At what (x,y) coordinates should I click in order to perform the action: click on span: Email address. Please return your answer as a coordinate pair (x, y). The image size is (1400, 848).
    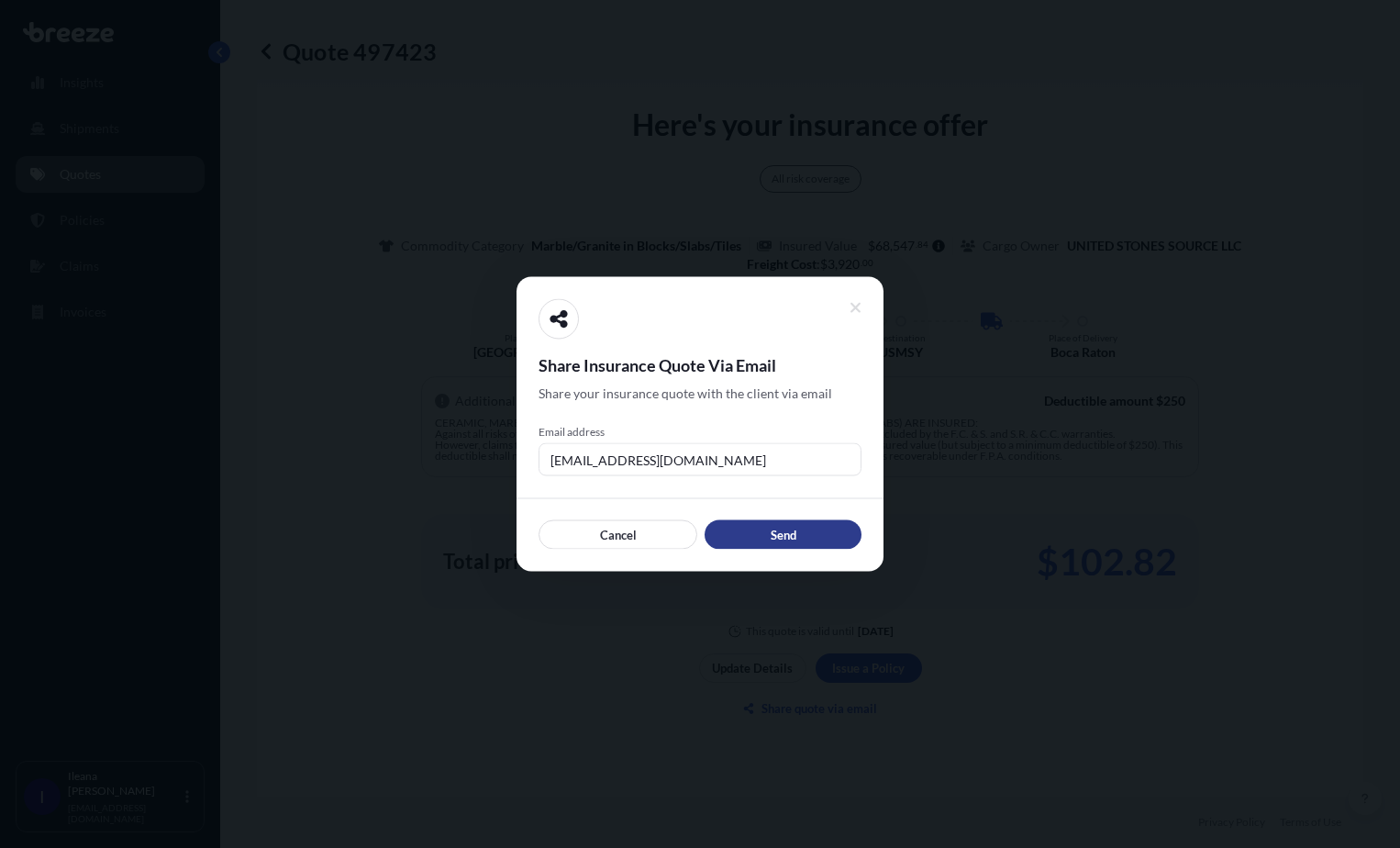
    Looking at the image, I should click on (700, 432).